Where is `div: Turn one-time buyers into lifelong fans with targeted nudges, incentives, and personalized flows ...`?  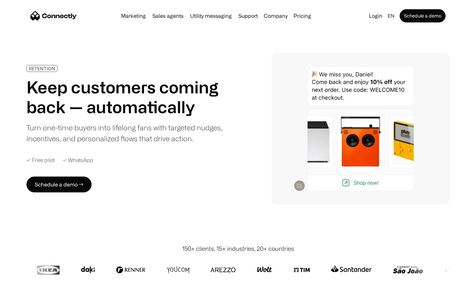
div: Turn one-time buyers into lifelong fans with targeted nudges, incentives, and personalized flows ... is located at coordinates (127, 133).